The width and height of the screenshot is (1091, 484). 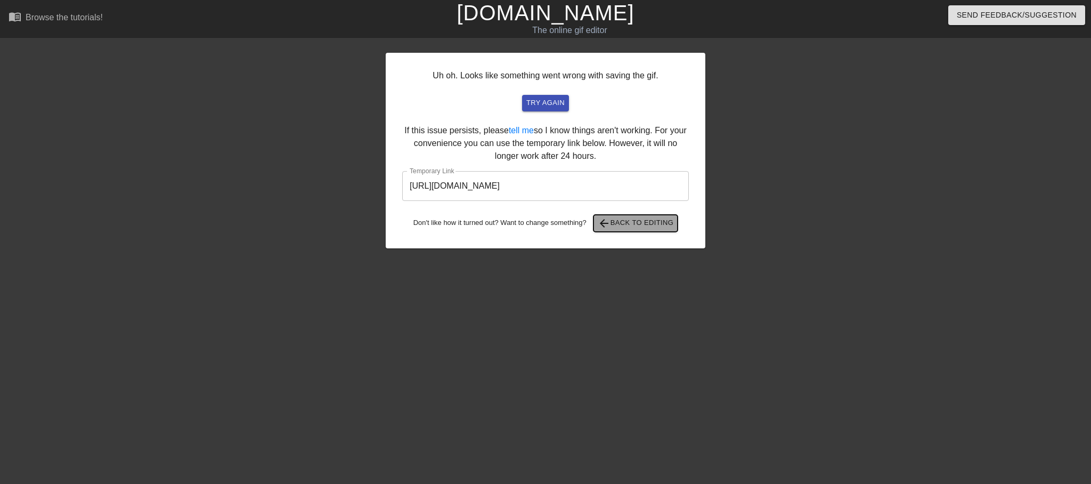 I want to click on input: bare, so click(x=546, y=186).